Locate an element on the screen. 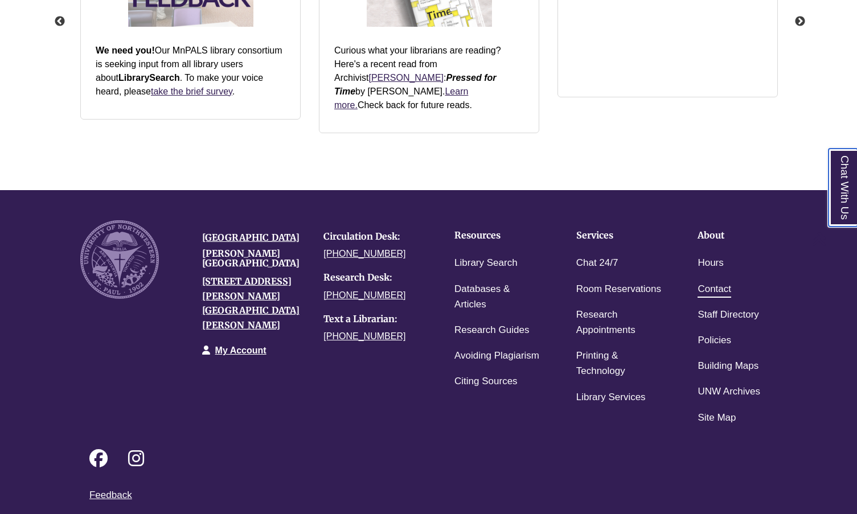 This screenshot has width=857, height=514. button: Next is located at coordinates (800, 22).